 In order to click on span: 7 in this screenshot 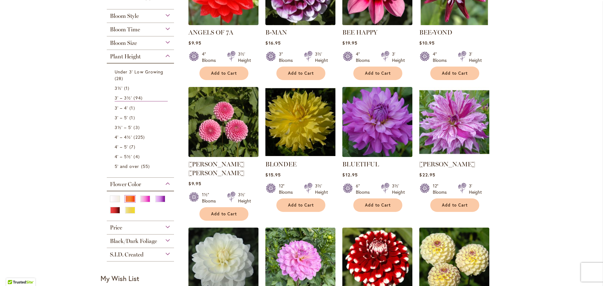, I will do `click(133, 147)`.